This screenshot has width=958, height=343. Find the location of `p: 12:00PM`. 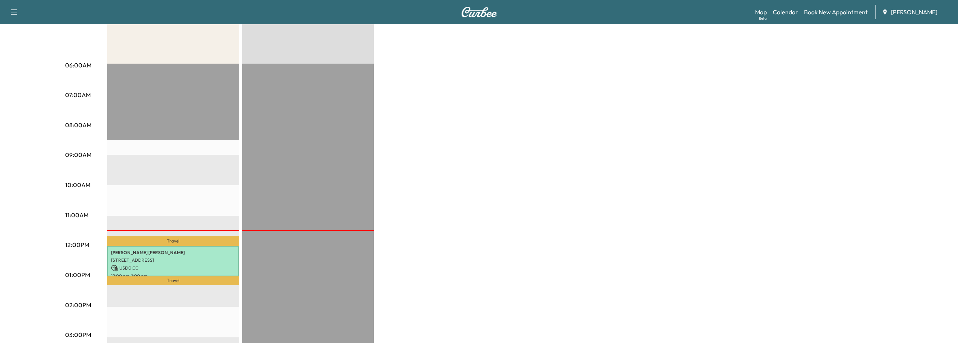

p: 12:00PM is located at coordinates (77, 245).